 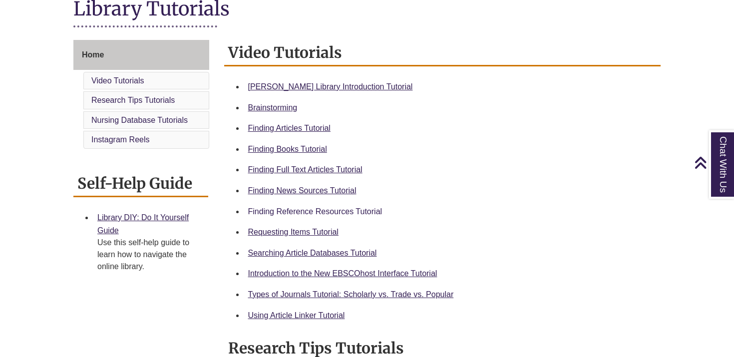 What do you see at coordinates (297, 315) in the screenshot?
I see `a: Using Article Linker Tutorial` at bounding box center [297, 315].